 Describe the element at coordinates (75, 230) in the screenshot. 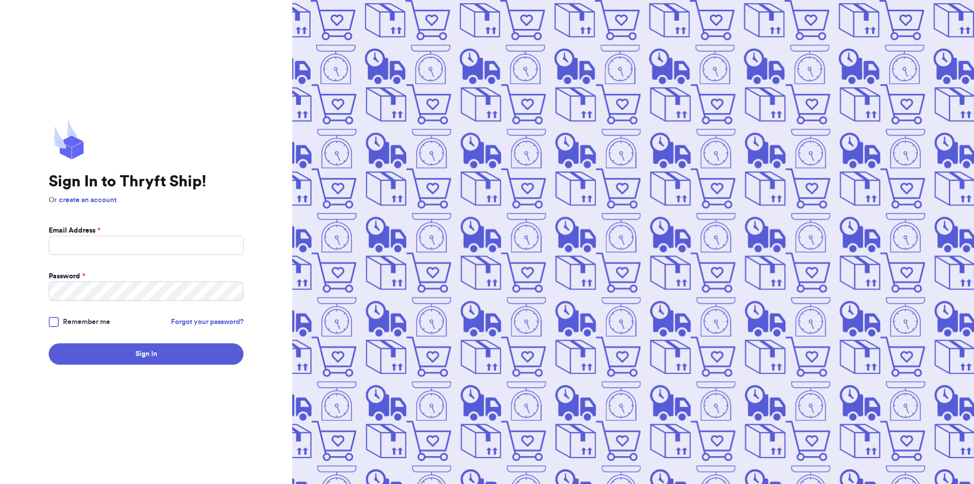

I see `label: Email Address` at that location.